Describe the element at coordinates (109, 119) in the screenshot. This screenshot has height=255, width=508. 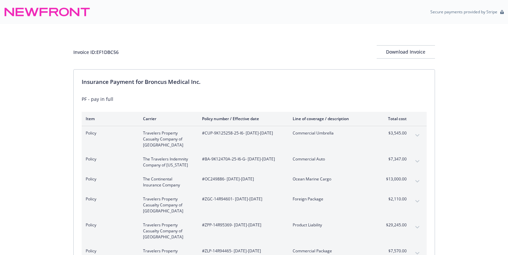
I see `div: Item` at that location.